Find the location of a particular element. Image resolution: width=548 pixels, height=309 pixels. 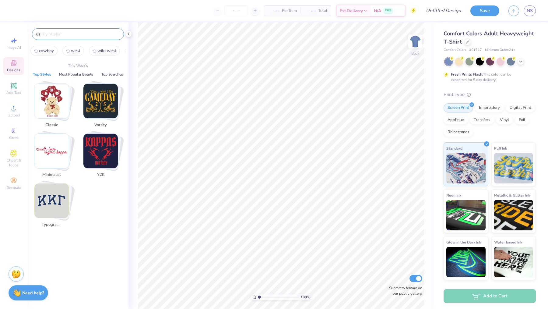

img: Metallic & Glitter Ink is located at coordinates (513, 215).